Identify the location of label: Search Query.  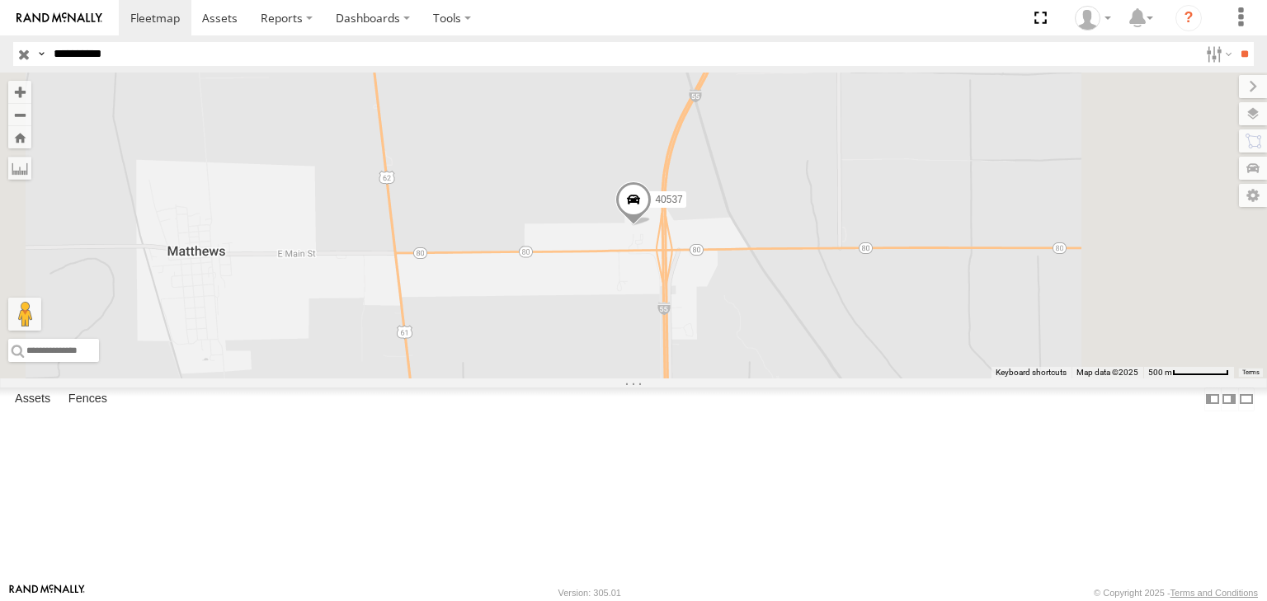
(41, 54).